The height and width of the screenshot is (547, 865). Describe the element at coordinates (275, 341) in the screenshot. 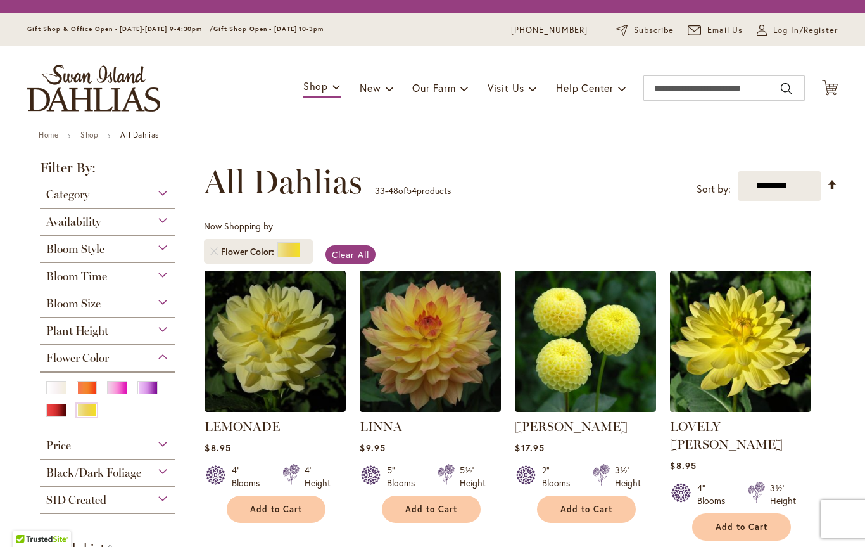

I see `img: LEMONADE` at that location.